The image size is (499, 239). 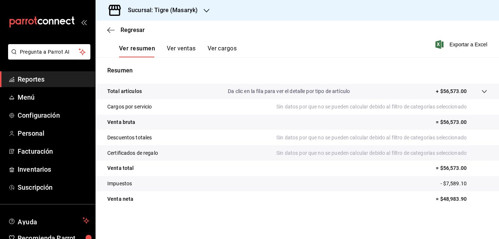 I want to click on button: Regresar, so click(x=126, y=30).